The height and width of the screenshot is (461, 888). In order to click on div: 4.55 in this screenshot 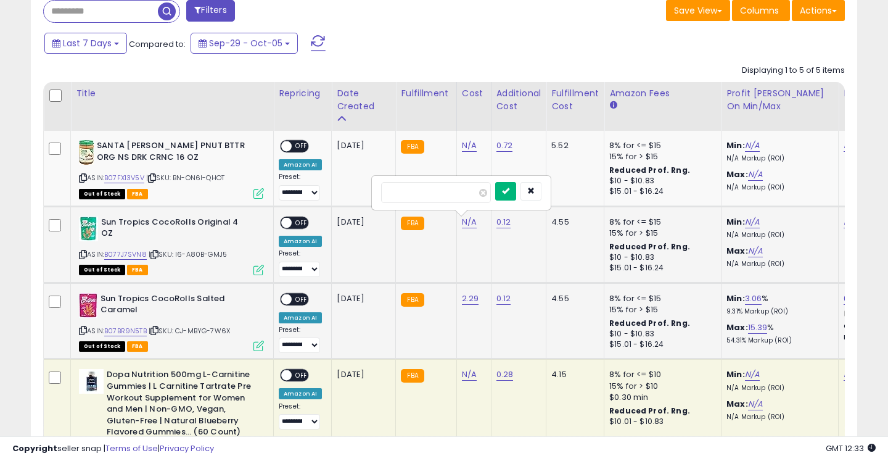, I will do `click(573, 299)`.